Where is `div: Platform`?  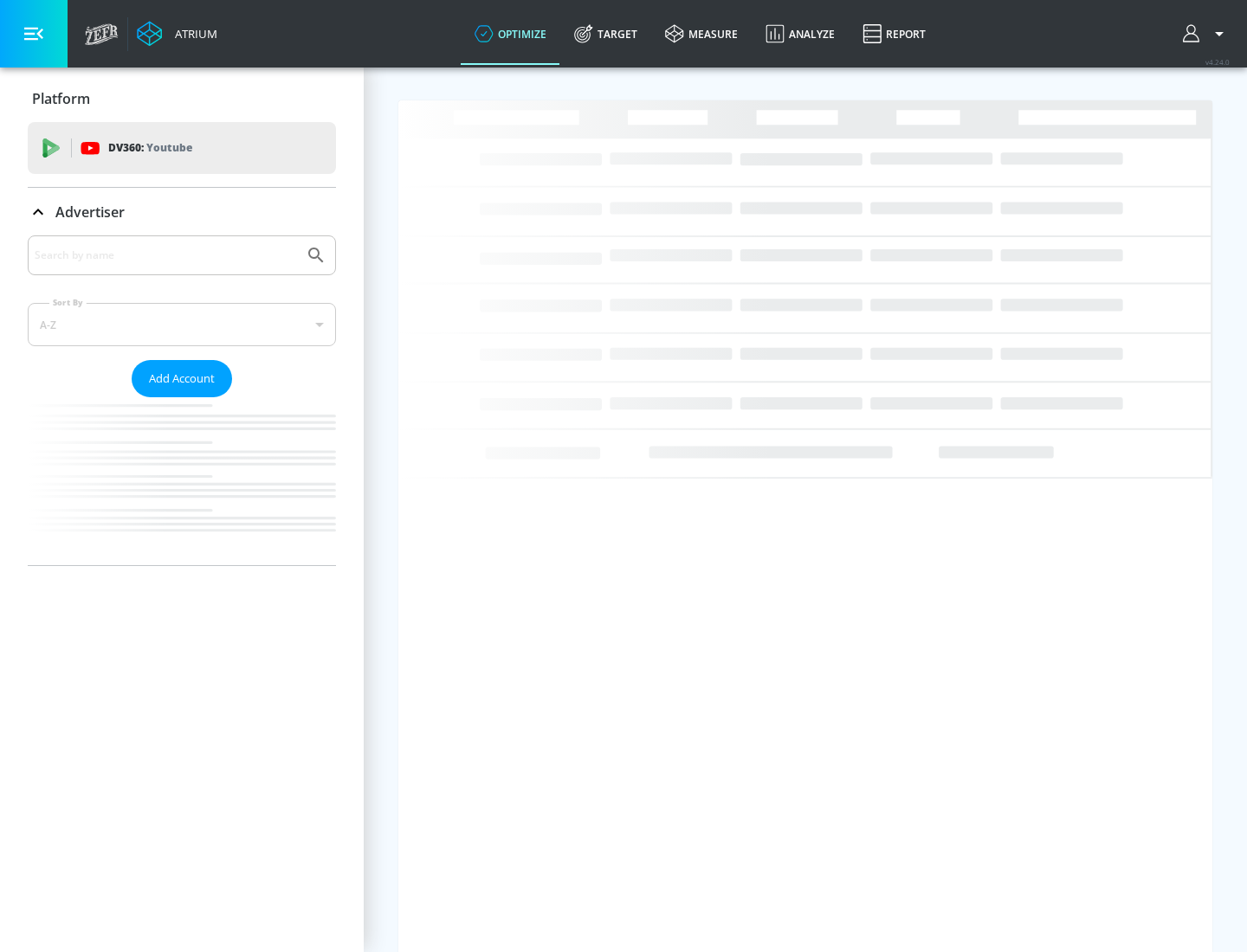
div: Platform is located at coordinates (182, 99).